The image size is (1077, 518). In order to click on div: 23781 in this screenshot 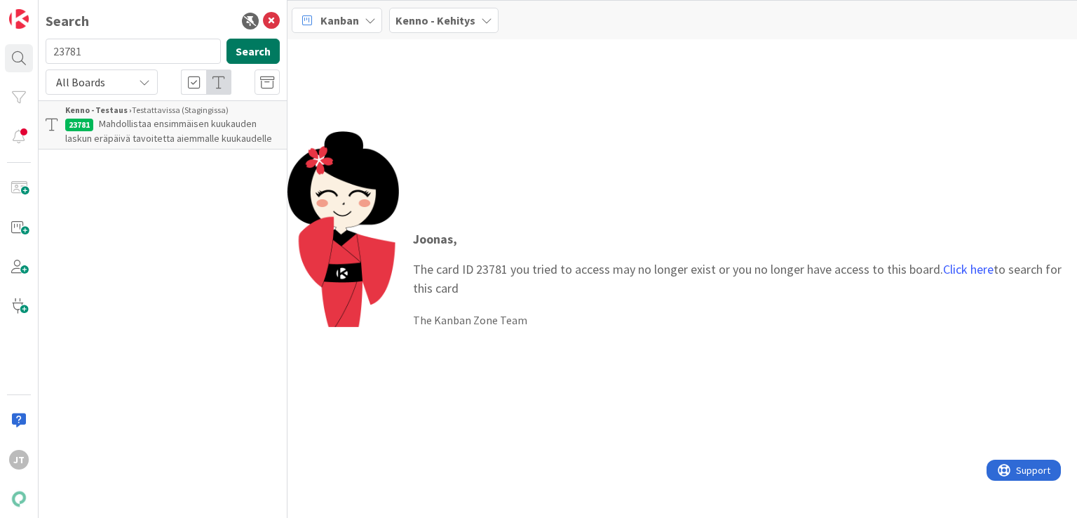, I will do `click(79, 125)`.